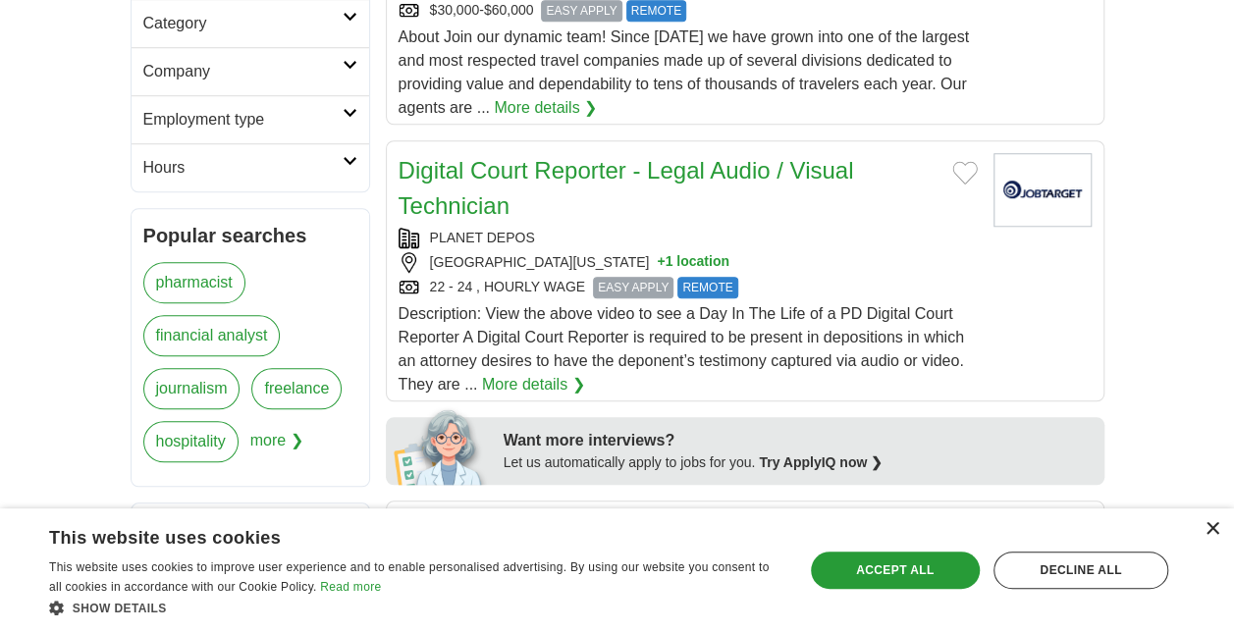  I want to click on div: Show details, so click(415, 608).